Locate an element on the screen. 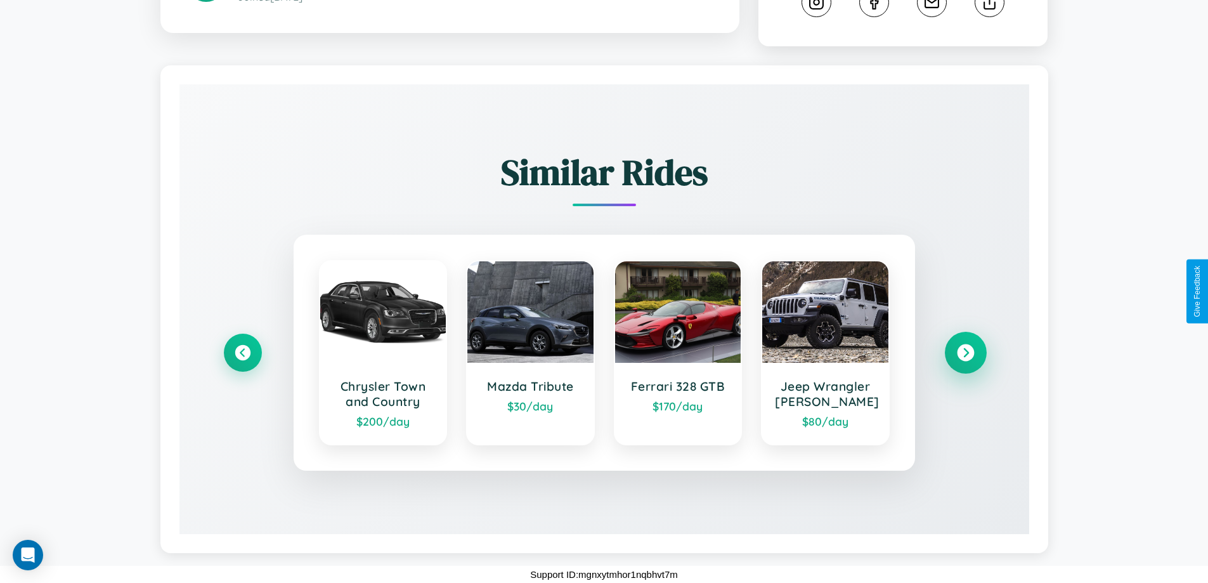 The width and height of the screenshot is (1208, 583). div: $ 200 /day is located at coordinates (383, 421).